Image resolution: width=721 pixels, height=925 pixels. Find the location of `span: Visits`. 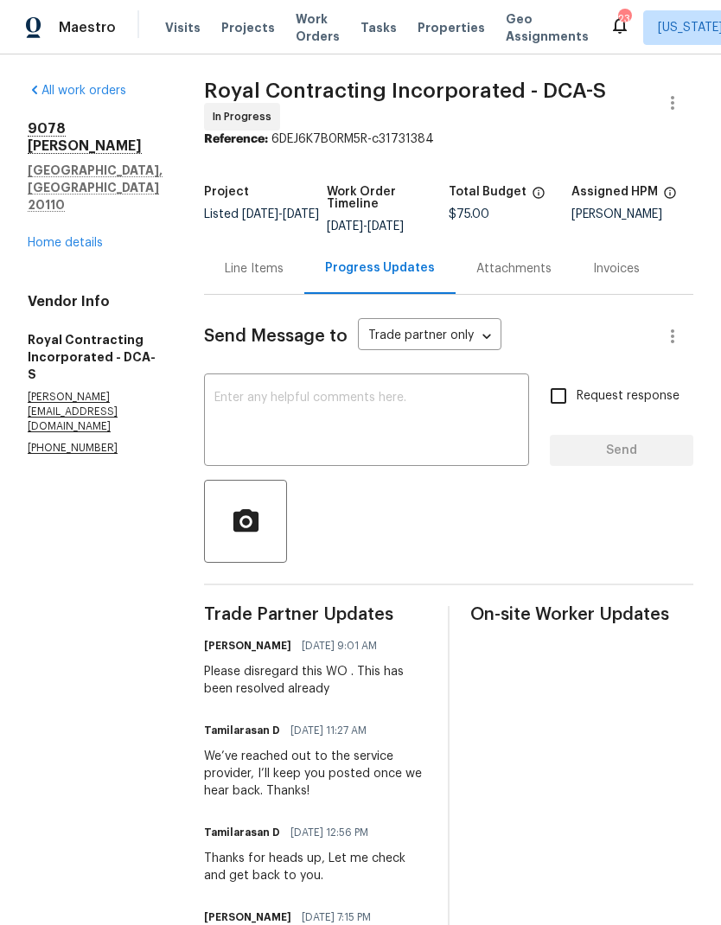

span: Visits is located at coordinates (182, 28).